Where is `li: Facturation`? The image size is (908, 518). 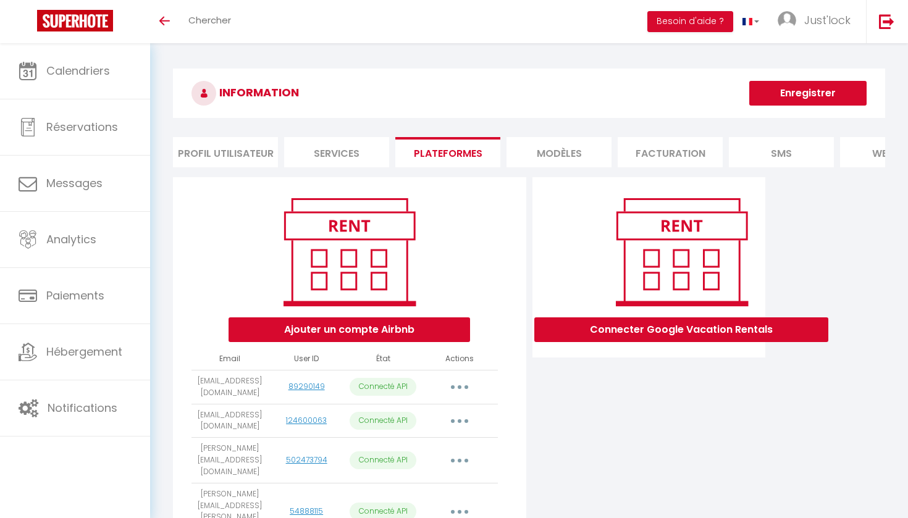 li: Facturation is located at coordinates (670, 152).